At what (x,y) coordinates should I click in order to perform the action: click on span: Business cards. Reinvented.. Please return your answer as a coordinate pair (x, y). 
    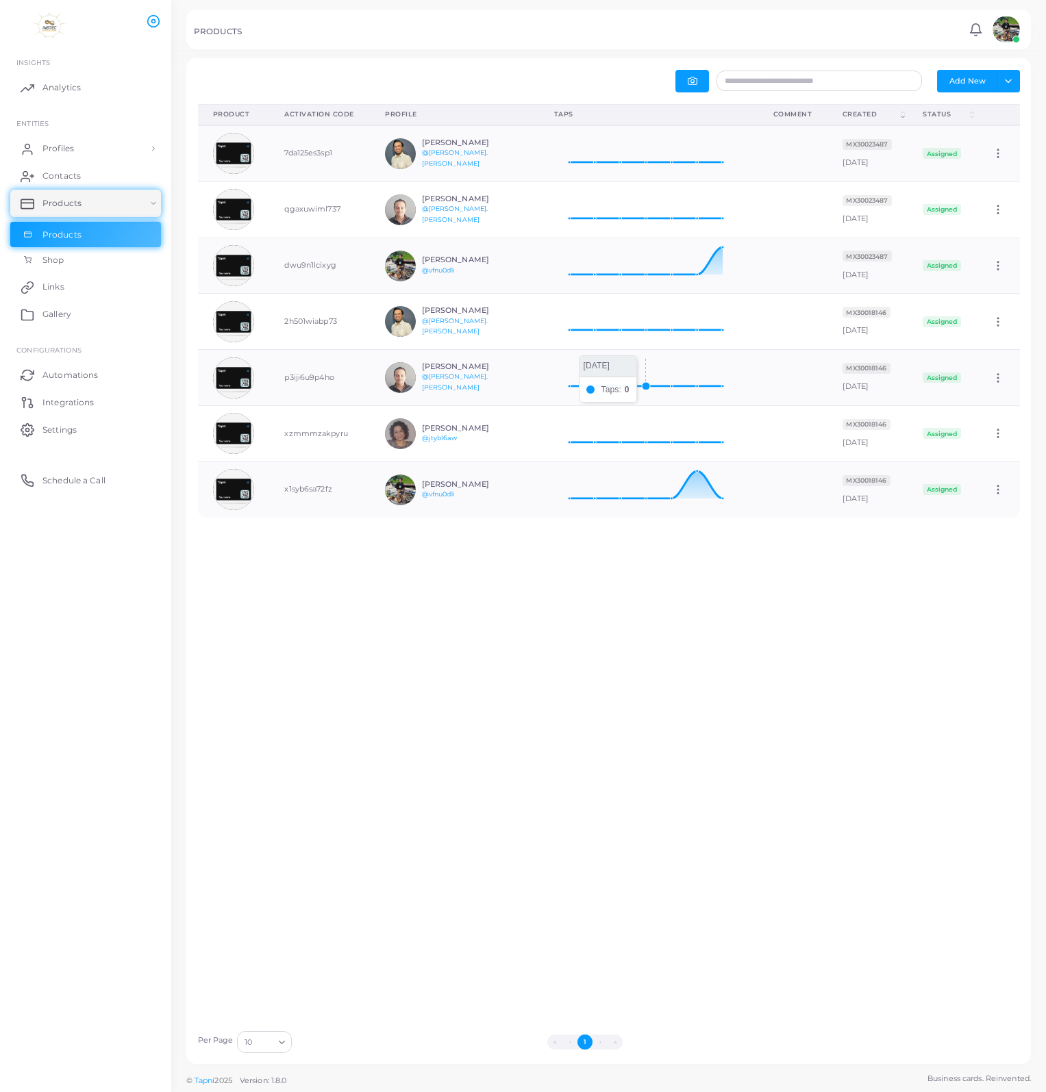
    Looking at the image, I should click on (979, 1079).